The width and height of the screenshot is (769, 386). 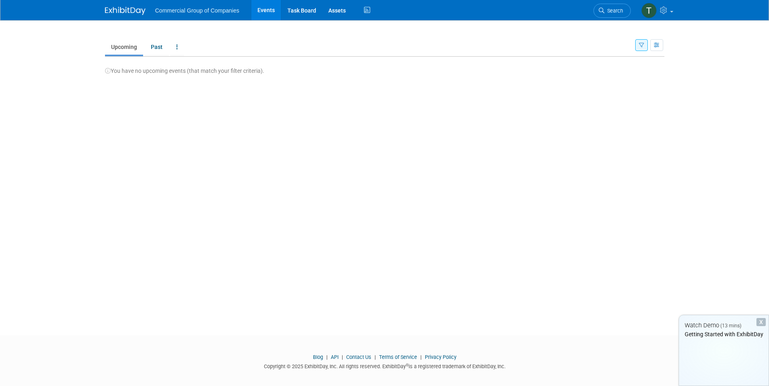 What do you see at coordinates (730, 326) in the screenshot?
I see `span: (13 mins)` at bounding box center [730, 326].